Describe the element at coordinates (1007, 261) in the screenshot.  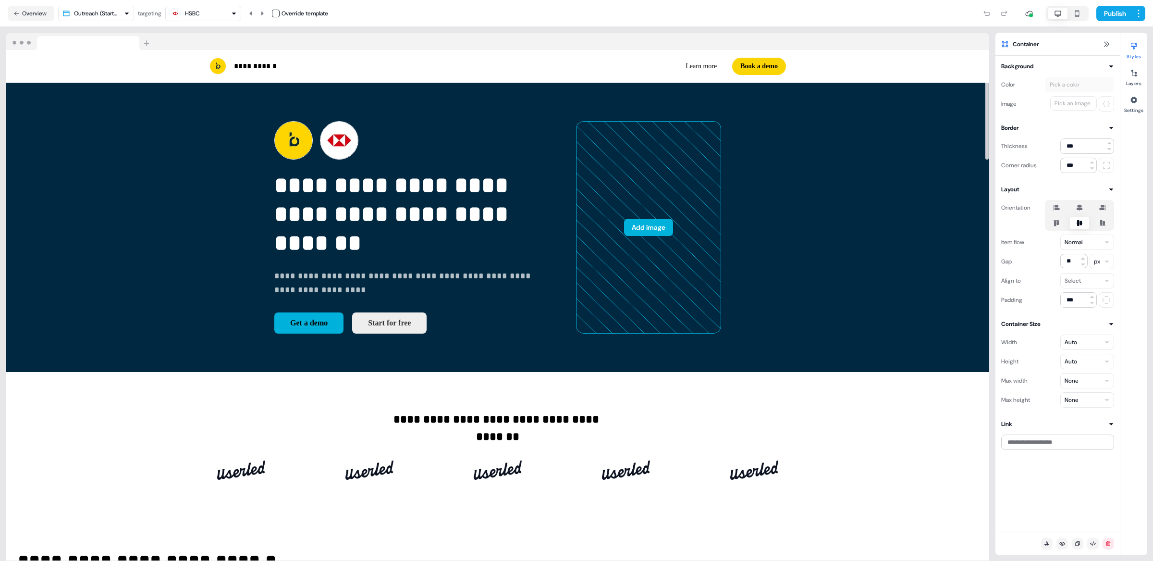
I see `div: Gap` at that location.